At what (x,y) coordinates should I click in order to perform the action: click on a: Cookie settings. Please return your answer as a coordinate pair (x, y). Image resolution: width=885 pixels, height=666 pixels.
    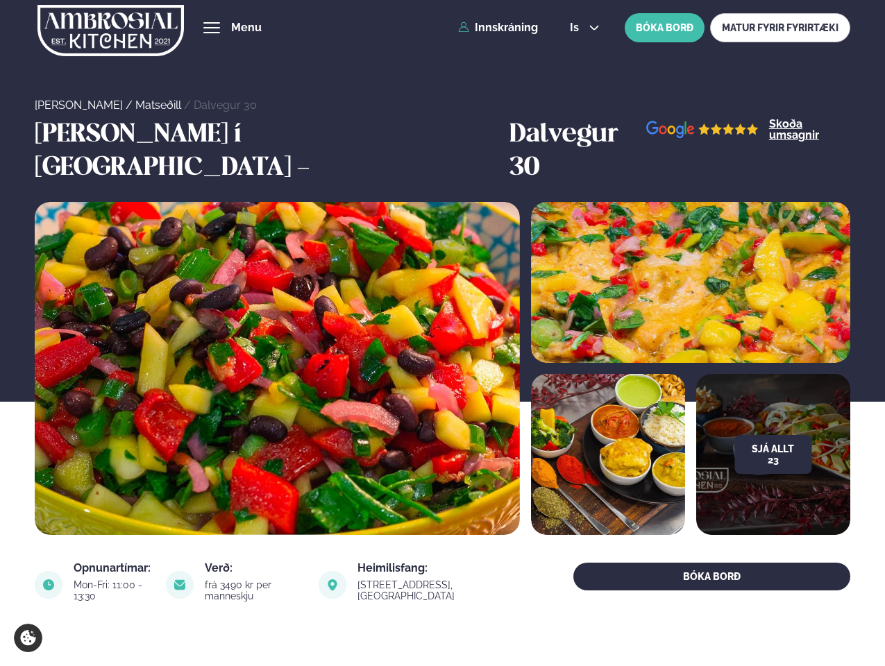
    Looking at the image, I should click on (28, 638).